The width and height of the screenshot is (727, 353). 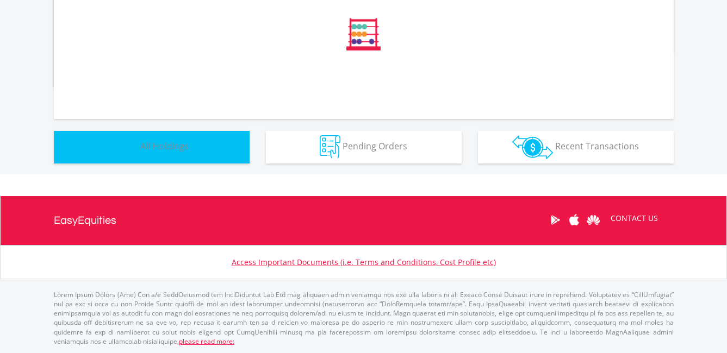 I want to click on img: pending_instructions-wht.png, so click(x=330, y=147).